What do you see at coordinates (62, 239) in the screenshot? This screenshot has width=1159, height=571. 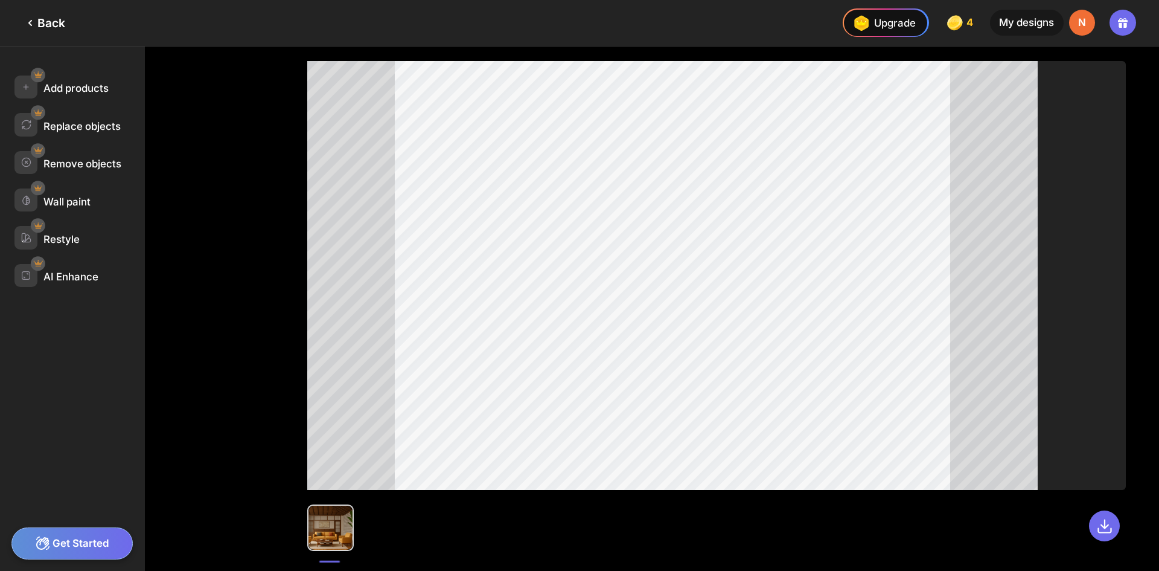 I see `div: Restyle` at bounding box center [62, 239].